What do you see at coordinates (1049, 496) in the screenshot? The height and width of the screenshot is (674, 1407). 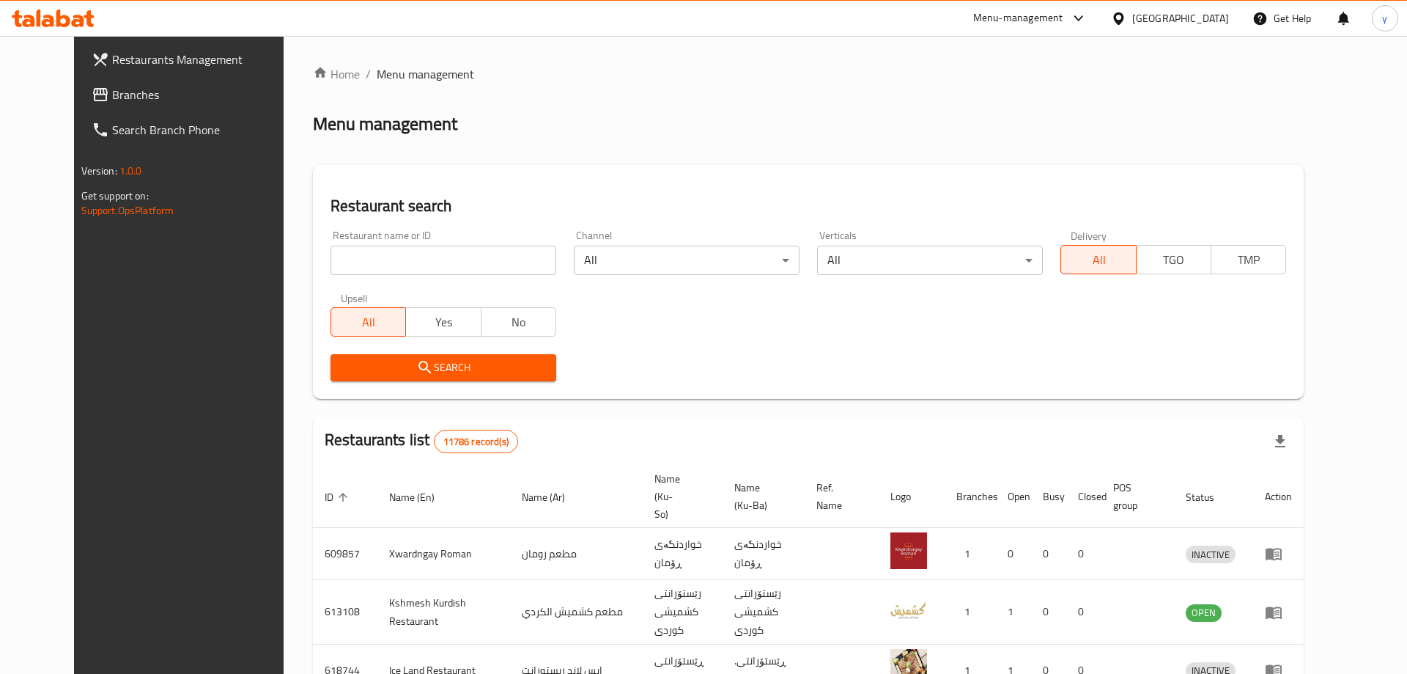 I see `th: Busy` at bounding box center [1049, 496].